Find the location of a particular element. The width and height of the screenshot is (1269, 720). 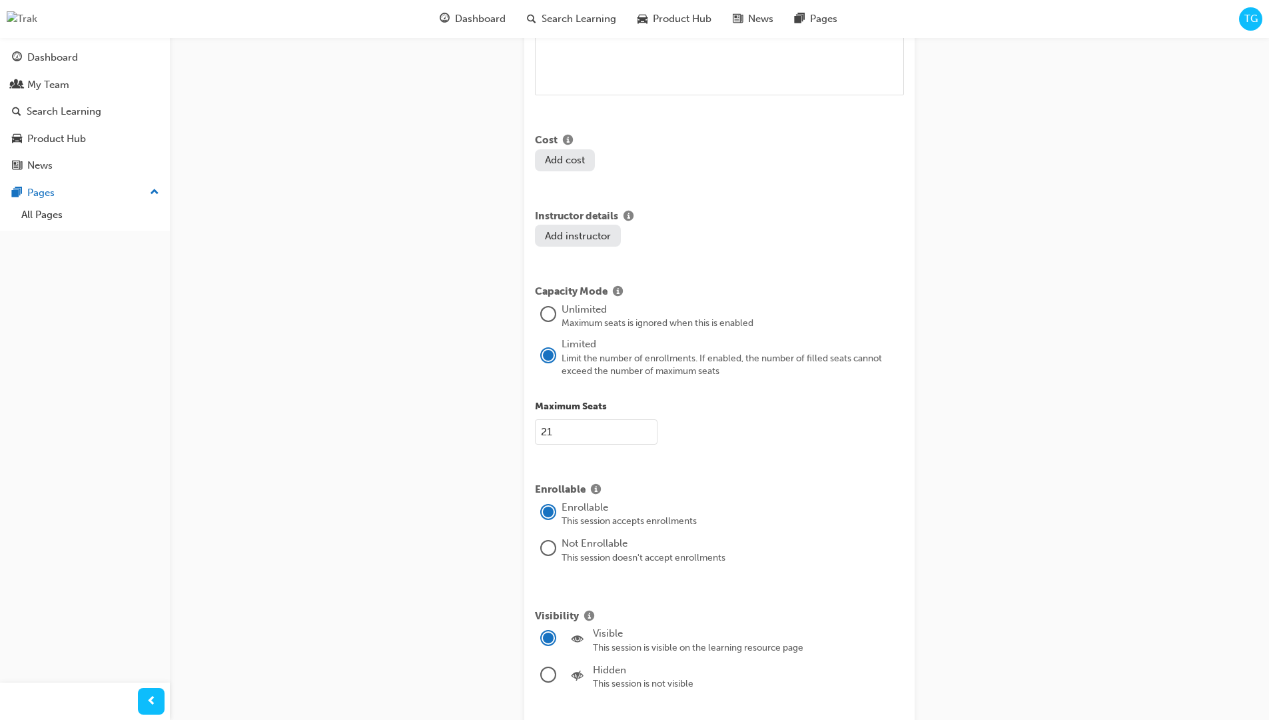

a: News is located at coordinates (85, 165).